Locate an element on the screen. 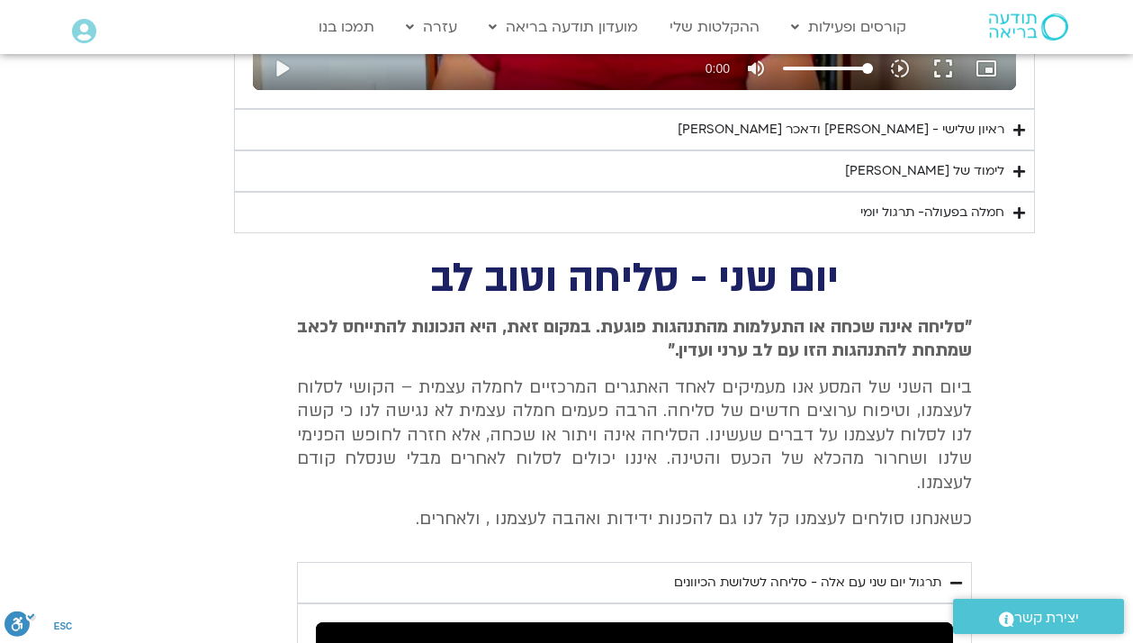 The width and height of the screenshot is (1133, 643). a: ההקלטות שלי is located at coordinates (715, 27).